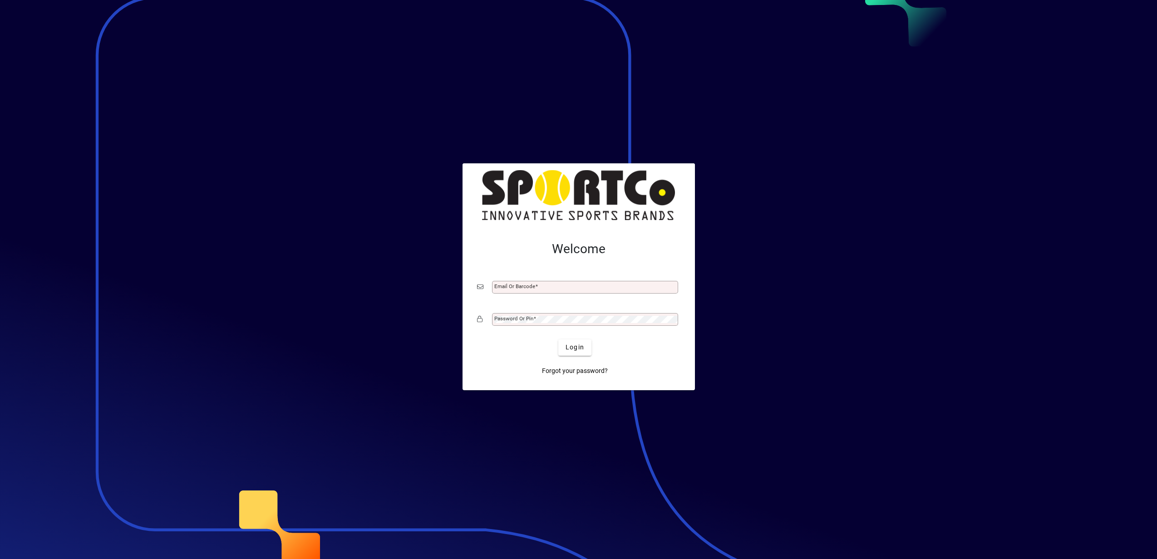 Image resolution: width=1157 pixels, height=559 pixels. What do you see at coordinates (575, 347) in the screenshot?
I see `span: Login` at bounding box center [575, 347].